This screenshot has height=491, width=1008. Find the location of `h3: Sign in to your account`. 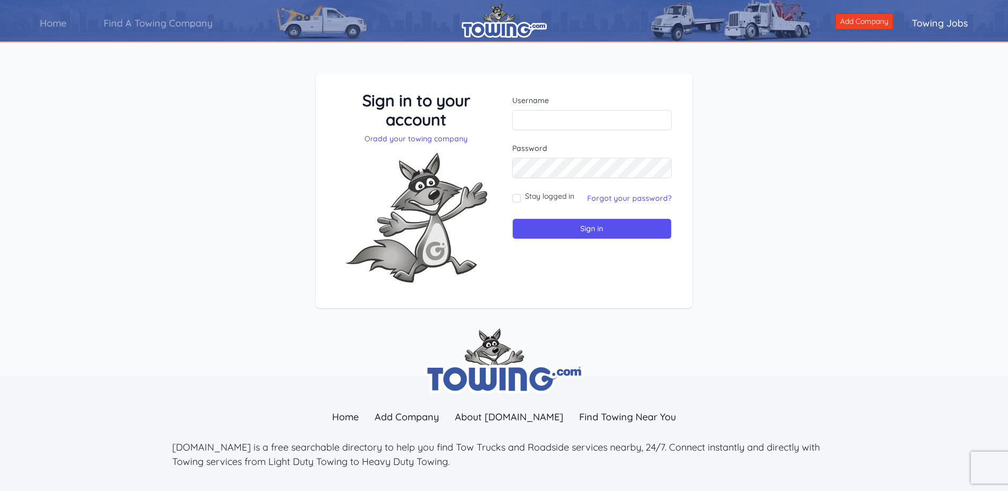

h3: Sign in to your account is located at coordinates (416, 110).